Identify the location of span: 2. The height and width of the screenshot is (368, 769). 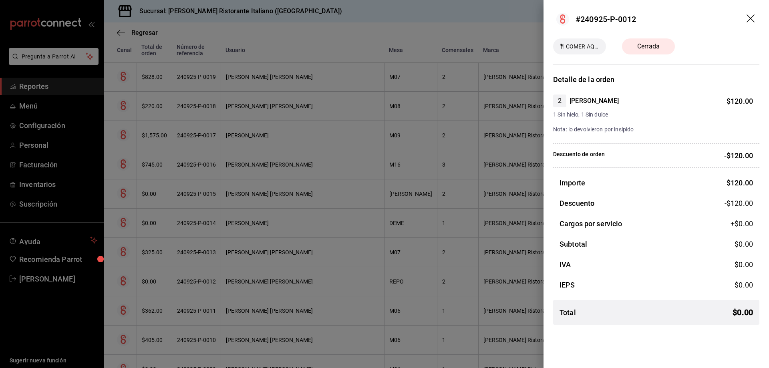
(560, 101).